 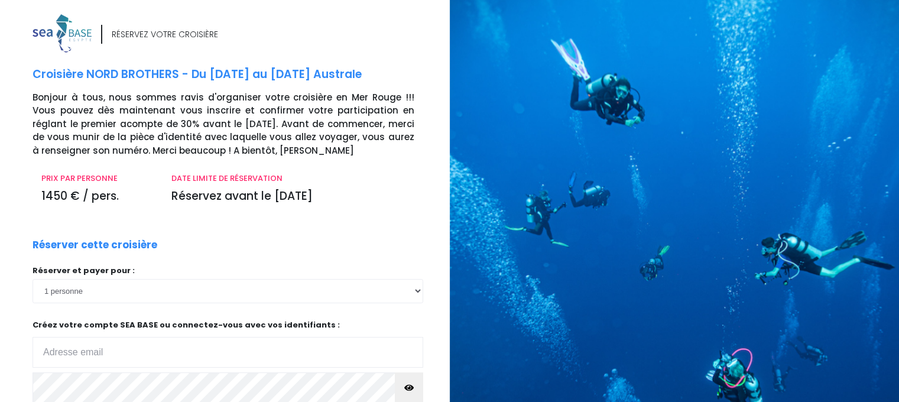 I want to click on p: PRIX PAR PERSONNE, so click(x=97, y=178).